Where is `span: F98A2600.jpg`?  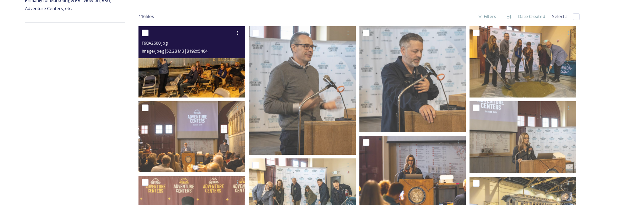 span: F98A2600.jpg is located at coordinates (154, 43).